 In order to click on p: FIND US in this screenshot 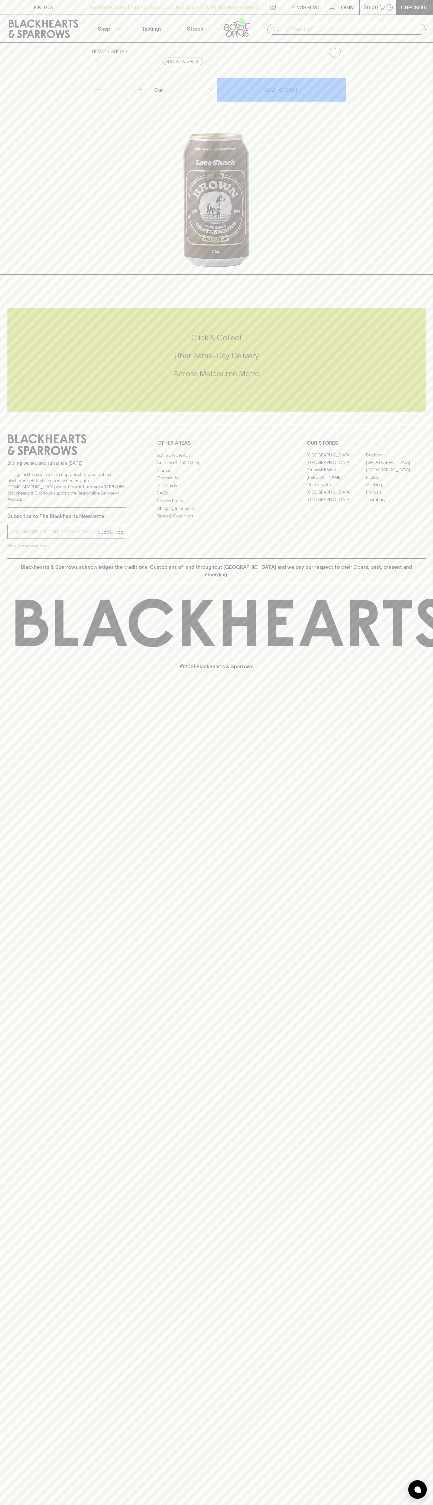, I will do `click(43, 7)`.